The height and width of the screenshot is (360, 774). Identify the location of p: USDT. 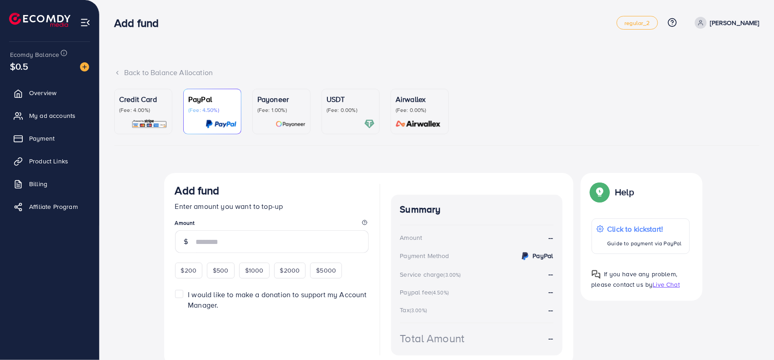
(351, 99).